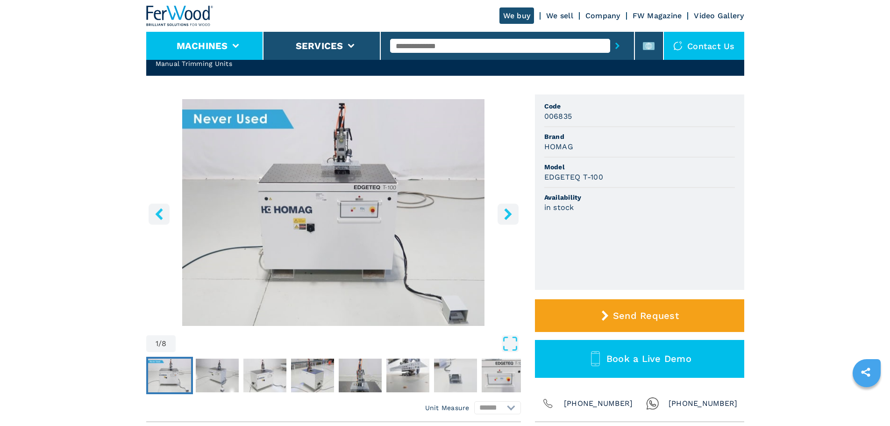  I want to click on img: 2bcb1eeee172ac93e8203dc7c7e81866, so click(503, 375).